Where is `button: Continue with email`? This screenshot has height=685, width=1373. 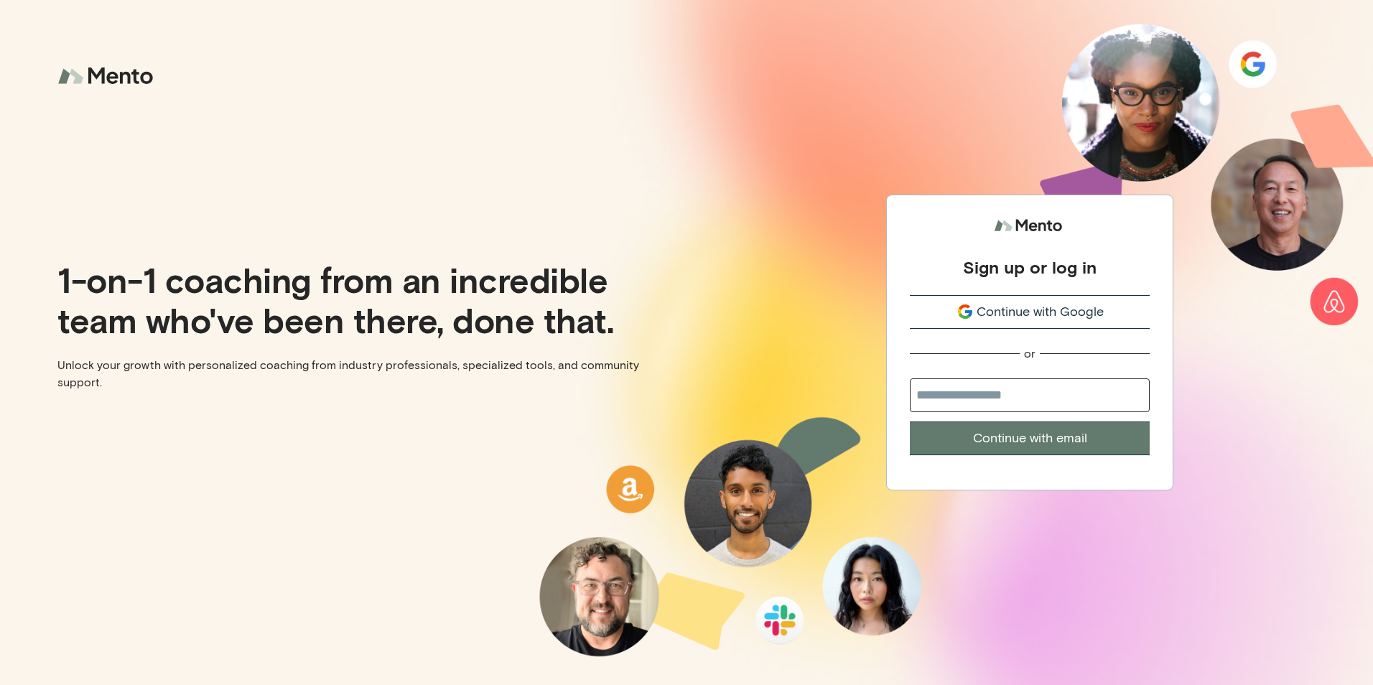 button: Continue with email is located at coordinates (1030, 438).